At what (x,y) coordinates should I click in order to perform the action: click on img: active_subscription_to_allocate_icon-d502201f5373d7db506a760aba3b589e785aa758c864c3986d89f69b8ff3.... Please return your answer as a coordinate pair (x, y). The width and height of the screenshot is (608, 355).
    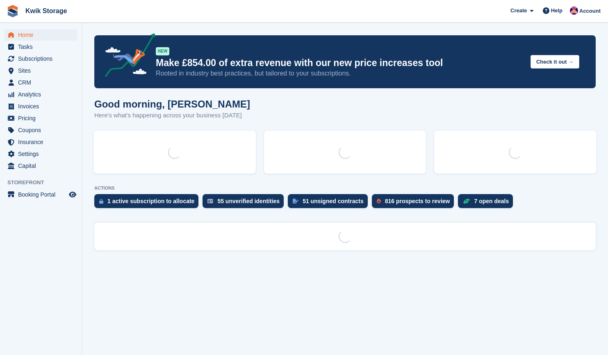
    Looking at the image, I should click on (101, 201).